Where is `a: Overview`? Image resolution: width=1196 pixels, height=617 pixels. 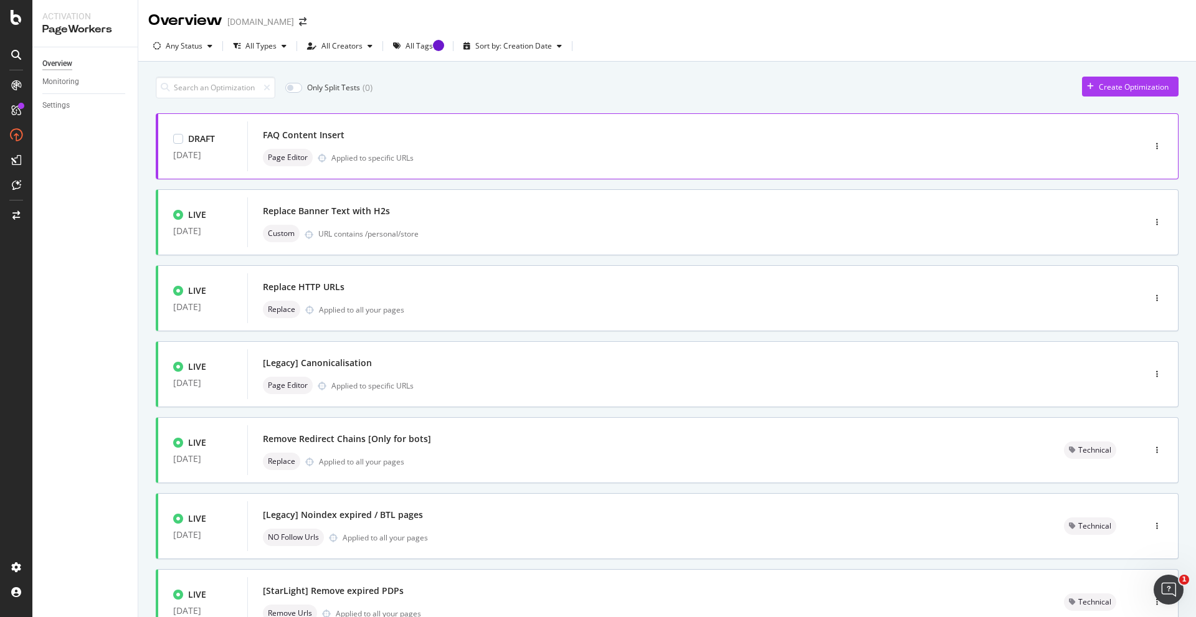 a: Overview is located at coordinates (85, 64).